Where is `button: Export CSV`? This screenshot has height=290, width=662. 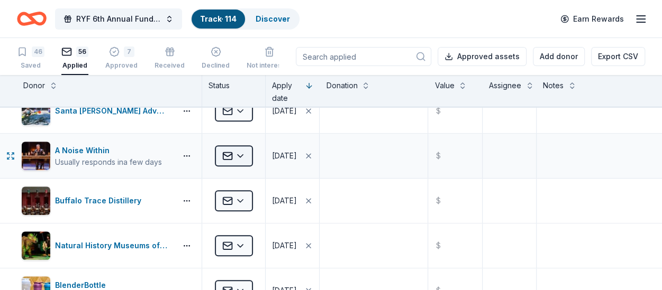
button: Export CSV is located at coordinates (618, 57).